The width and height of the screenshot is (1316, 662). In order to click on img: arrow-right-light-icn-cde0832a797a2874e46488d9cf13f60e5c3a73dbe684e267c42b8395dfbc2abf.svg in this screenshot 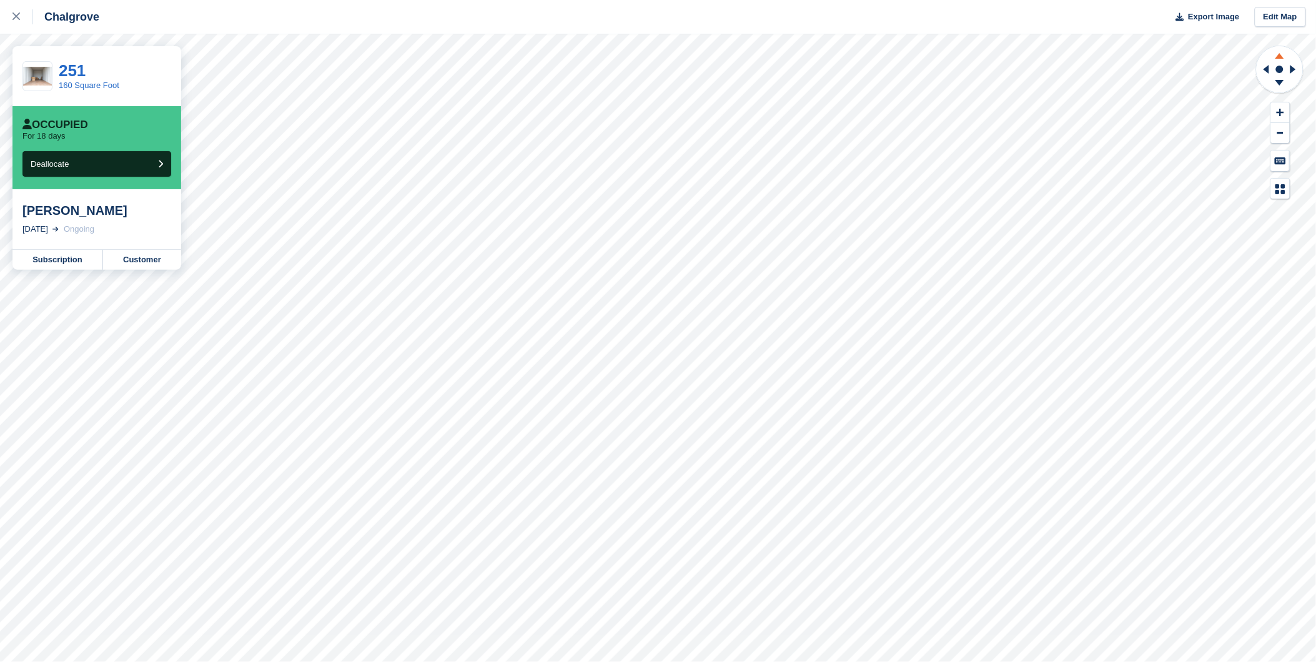, I will do `click(56, 229)`.